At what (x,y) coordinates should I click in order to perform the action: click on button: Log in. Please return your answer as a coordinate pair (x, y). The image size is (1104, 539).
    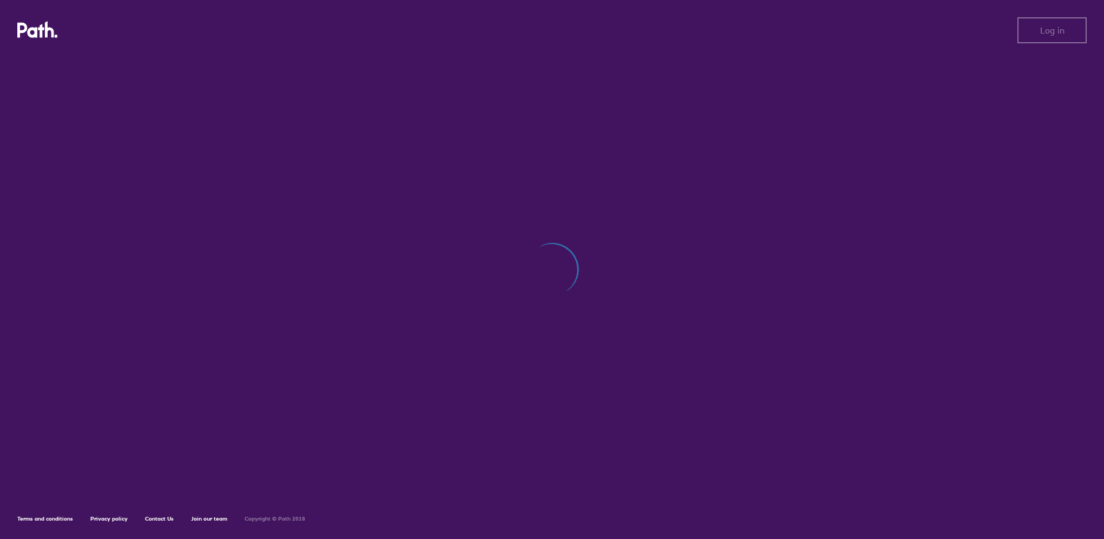
    Looking at the image, I should click on (1052, 30).